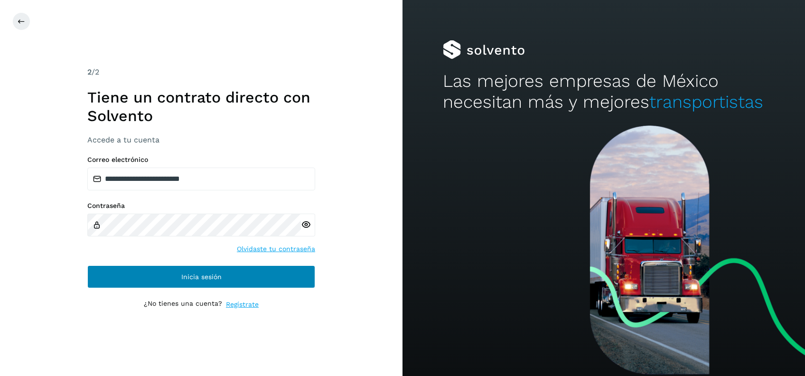 This screenshot has width=805, height=376. What do you see at coordinates (201, 140) in the screenshot?
I see `h3: Accede a tu cuenta` at bounding box center [201, 140].